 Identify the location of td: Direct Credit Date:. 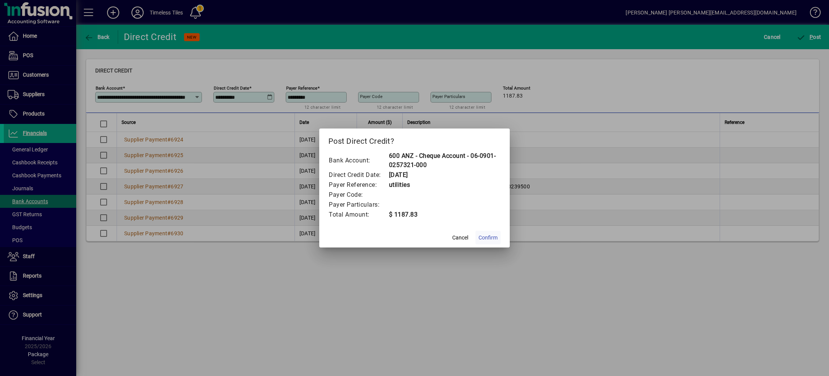
(359, 175).